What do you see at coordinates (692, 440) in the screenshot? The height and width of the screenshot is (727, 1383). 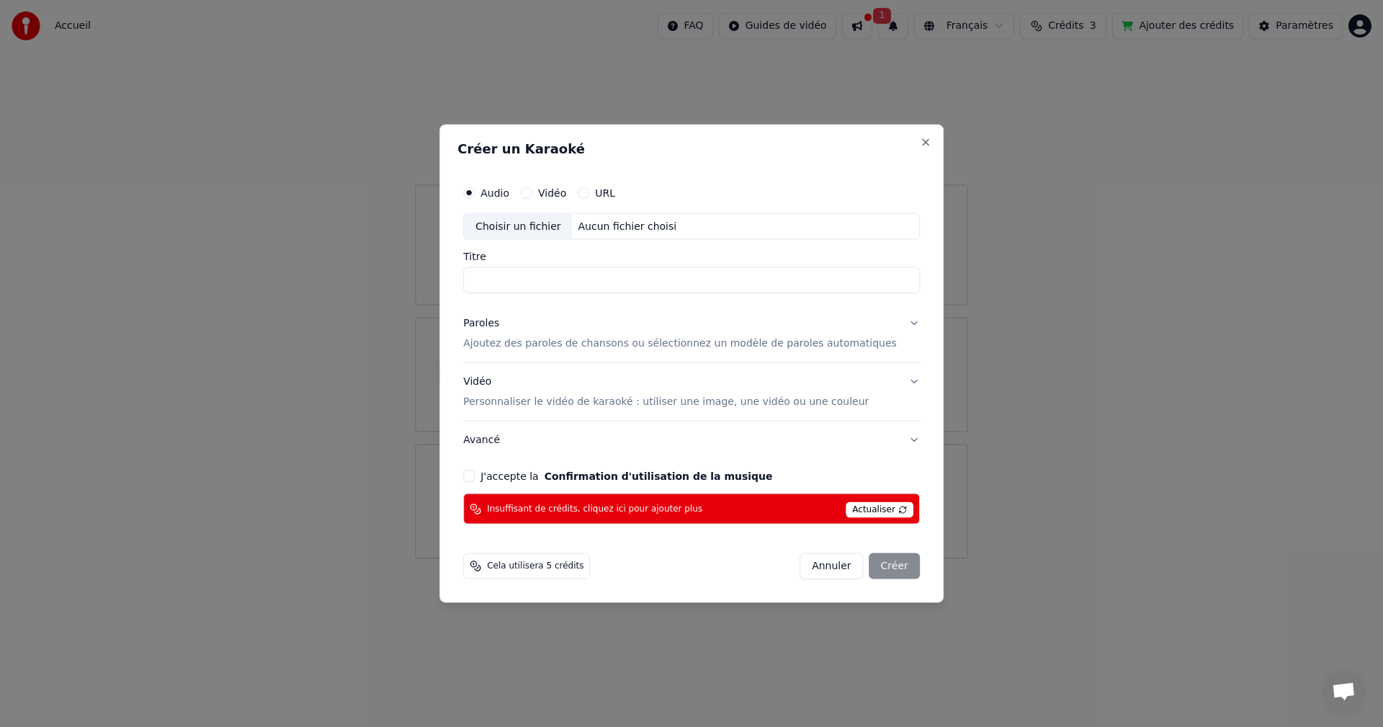 I see `button: Avancé` at bounding box center [692, 440].